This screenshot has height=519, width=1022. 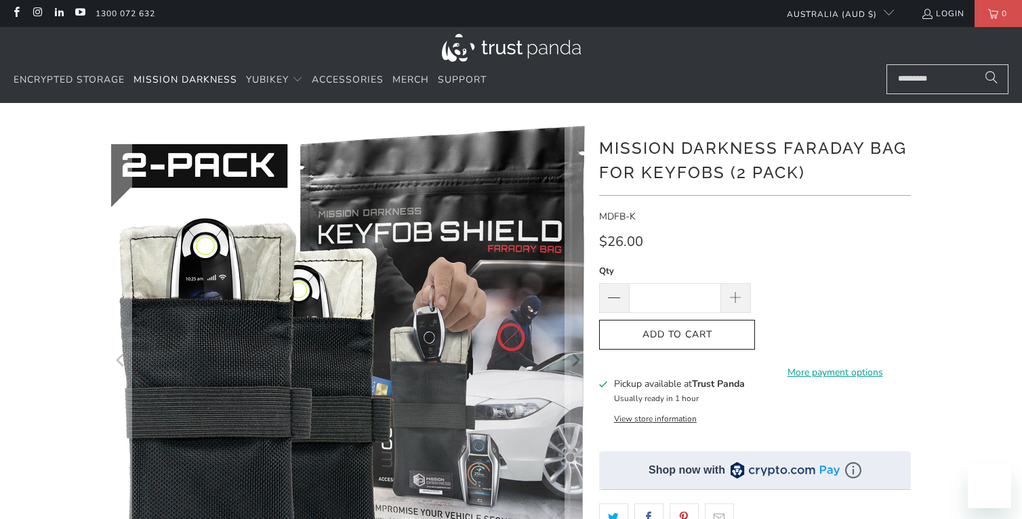 What do you see at coordinates (69, 80) in the screenshot?
I see `a: Encrypted Storage` at bounding box center [69, 80].